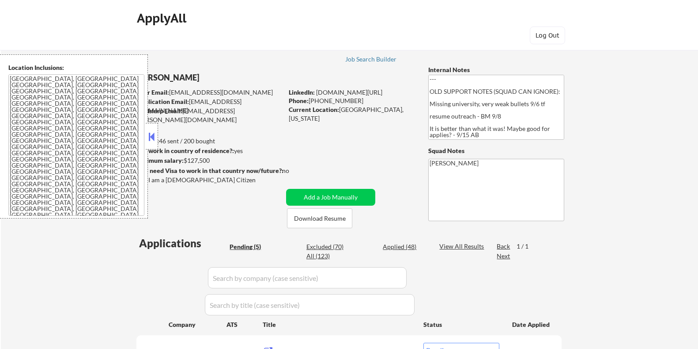 This screenshot has height=349, width=698. I want to click on div: no, so click(295, 171).